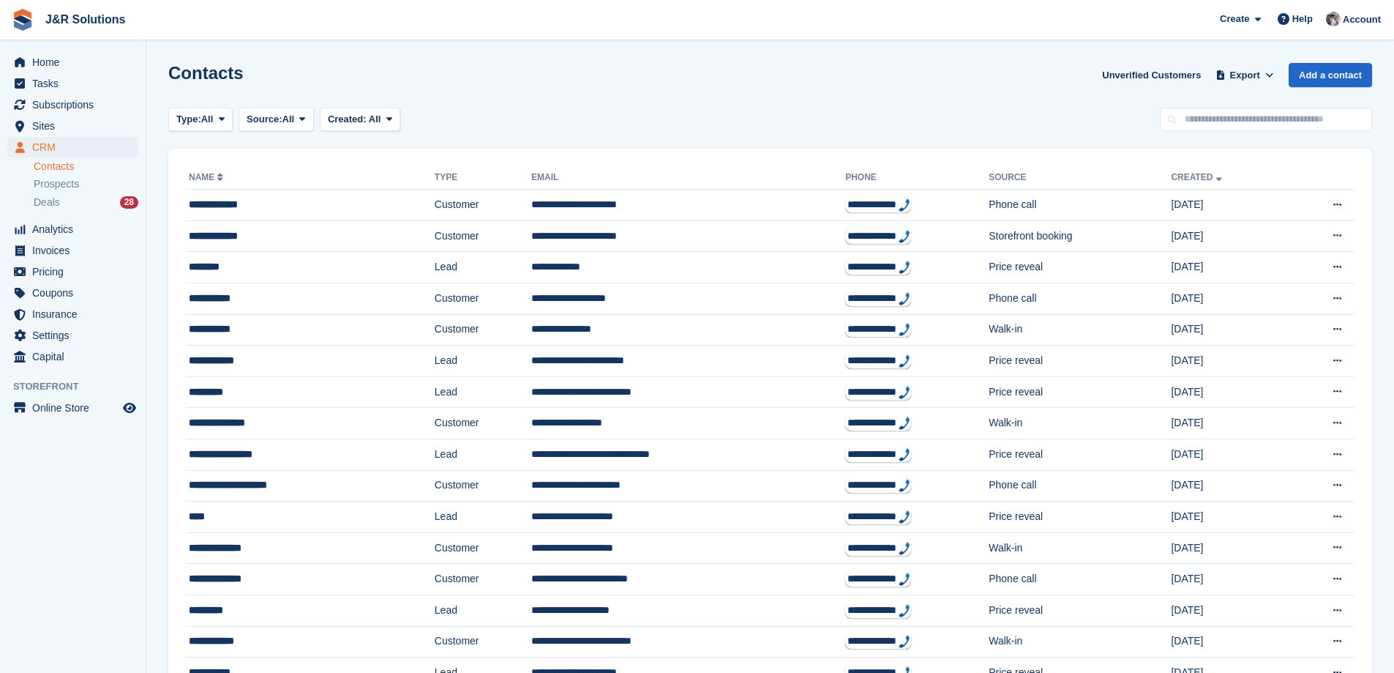 This screenshot has height=673, width=1394. I want to click on span: Prospects, so click(56, 184).